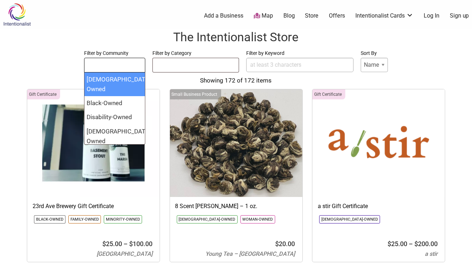 Image resolution: width=472 pixels, height=268 pixels. What do you see at coordinates (289, 16) in the screenshot?
I see `a: Blog` at bounding box center [289, 16].